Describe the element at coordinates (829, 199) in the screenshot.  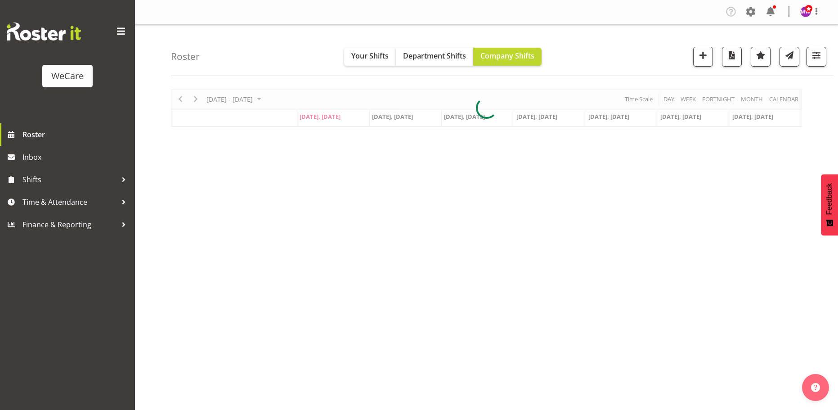
I see `span: Feedback` at that location.